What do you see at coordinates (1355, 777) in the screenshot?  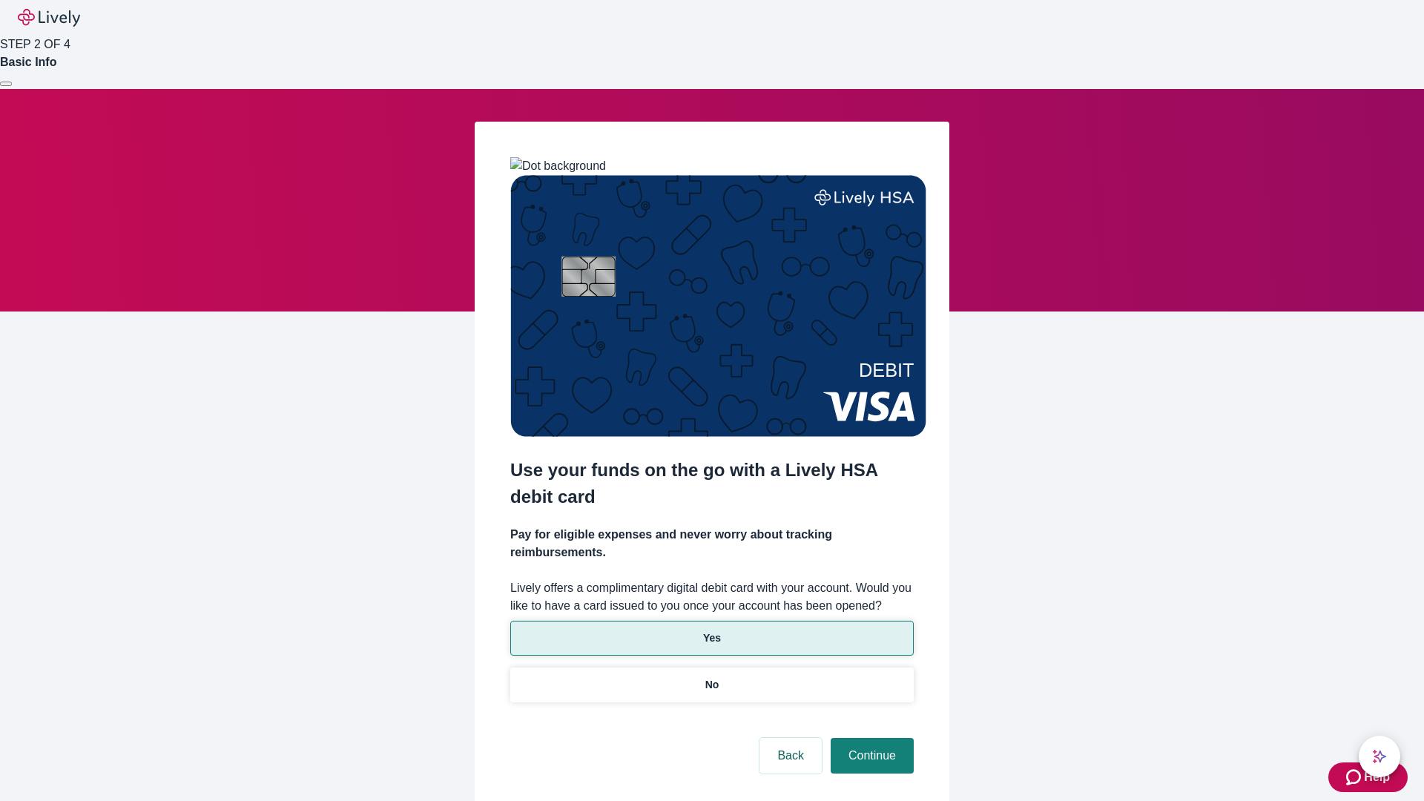 I see `svg: Zendesk support icon` at bounding box center [1355, 777].